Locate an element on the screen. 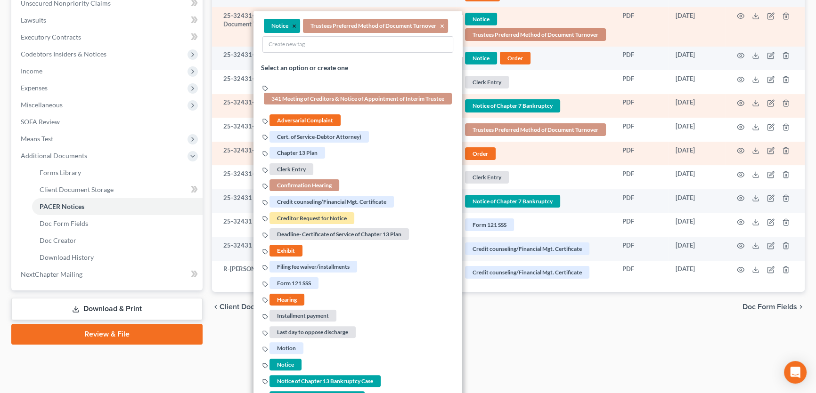 The height and width of the screenshot is (393, 816). a: NextChapter Mailing is located at coordinates (108, 275).